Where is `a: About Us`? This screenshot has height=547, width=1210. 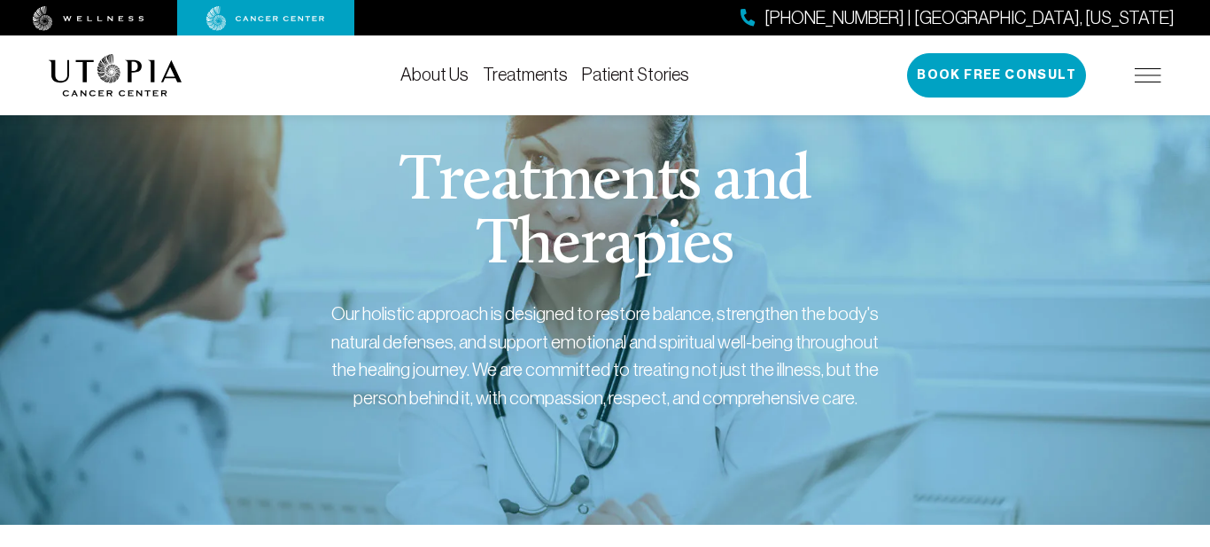 a: About Us is located at coordinates (434, 74).